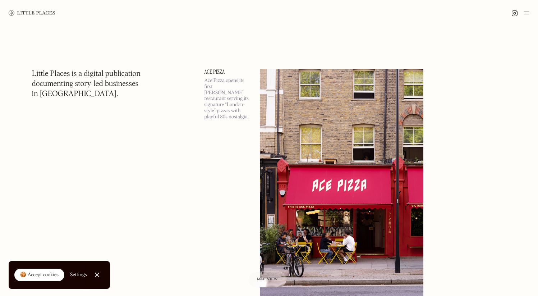 This screenshot has width=538, height=296. What do you see at coordinates (39, 275) in the screenshot?
I see `a: 🍪 Accept cookies` at bounding box center [39, 275].